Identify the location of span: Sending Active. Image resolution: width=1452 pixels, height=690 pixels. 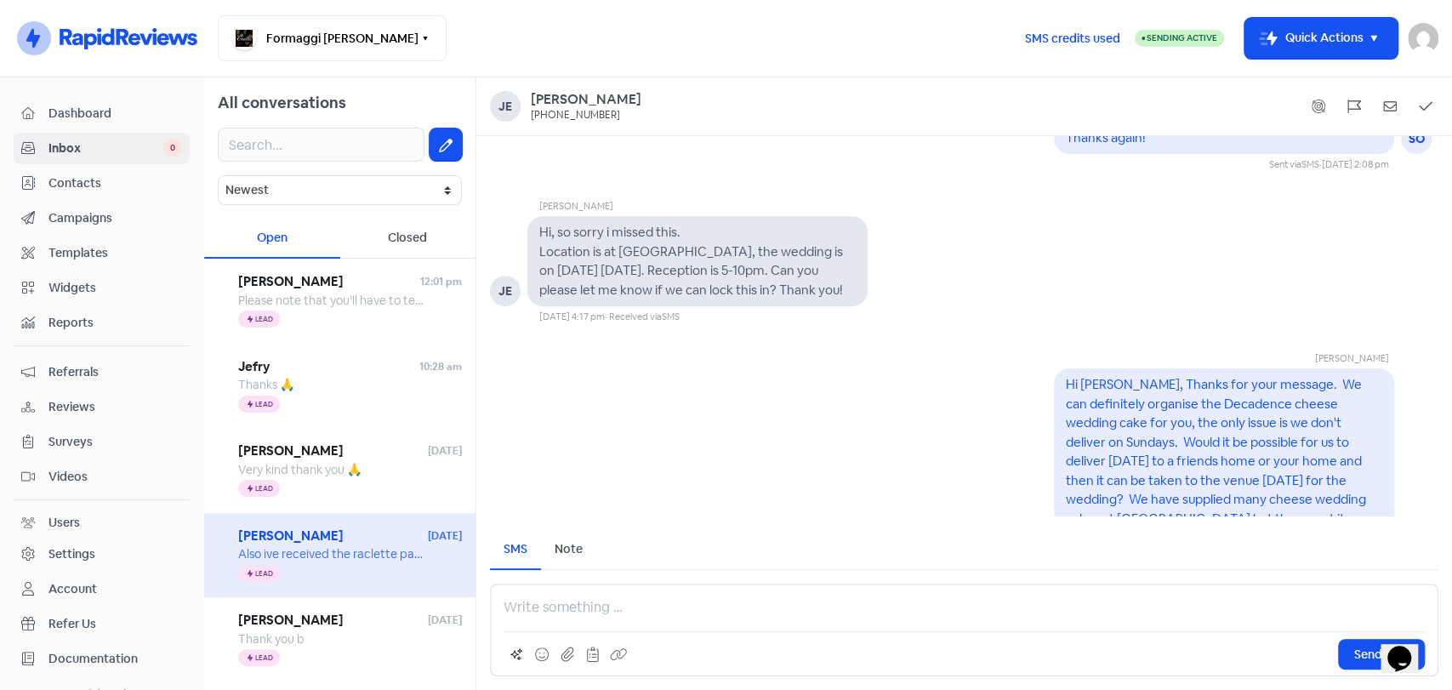
(1181, 37).